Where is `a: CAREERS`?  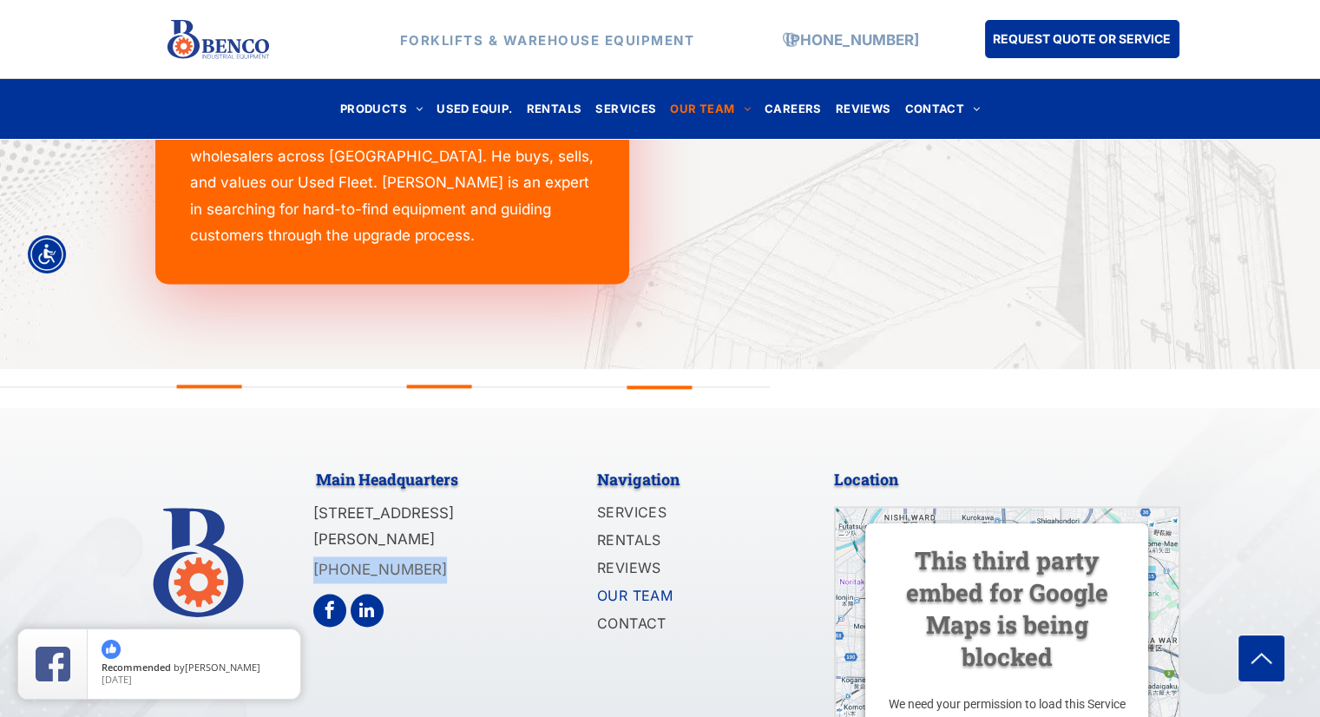
a: CAREERS is located at coordinates (793, 109).